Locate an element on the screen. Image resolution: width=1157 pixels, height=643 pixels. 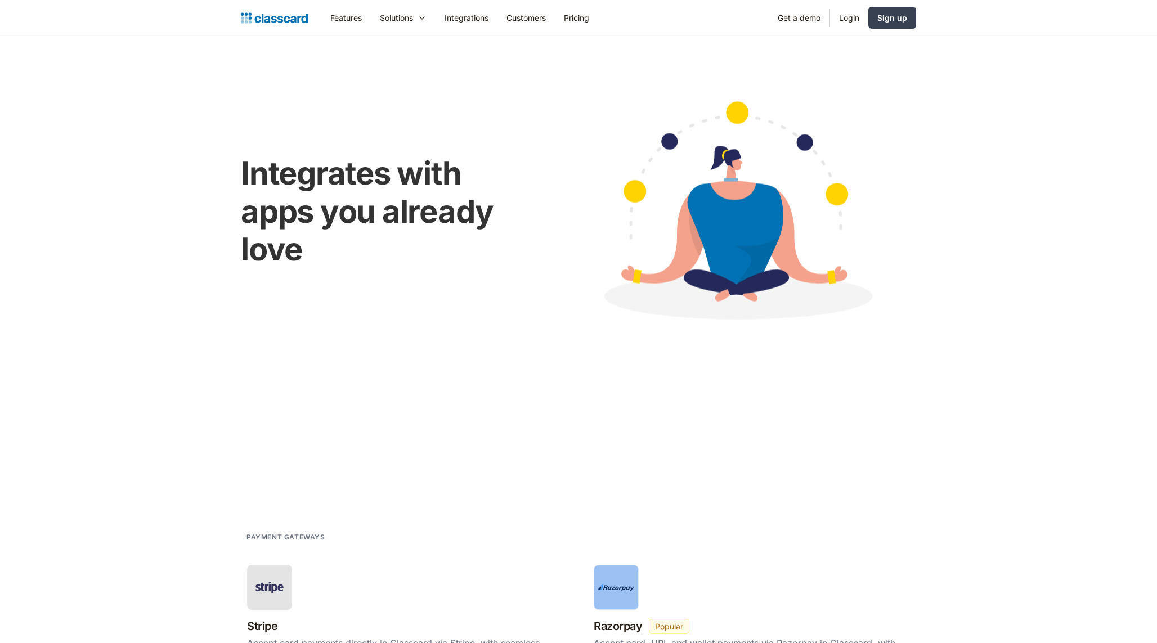
div: Sign up is located at coordinates (892, 17).